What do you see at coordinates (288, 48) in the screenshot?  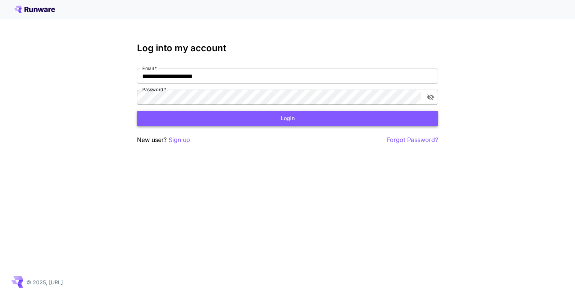 I see `h3: Log into my account` at bounding box center [288, 48].